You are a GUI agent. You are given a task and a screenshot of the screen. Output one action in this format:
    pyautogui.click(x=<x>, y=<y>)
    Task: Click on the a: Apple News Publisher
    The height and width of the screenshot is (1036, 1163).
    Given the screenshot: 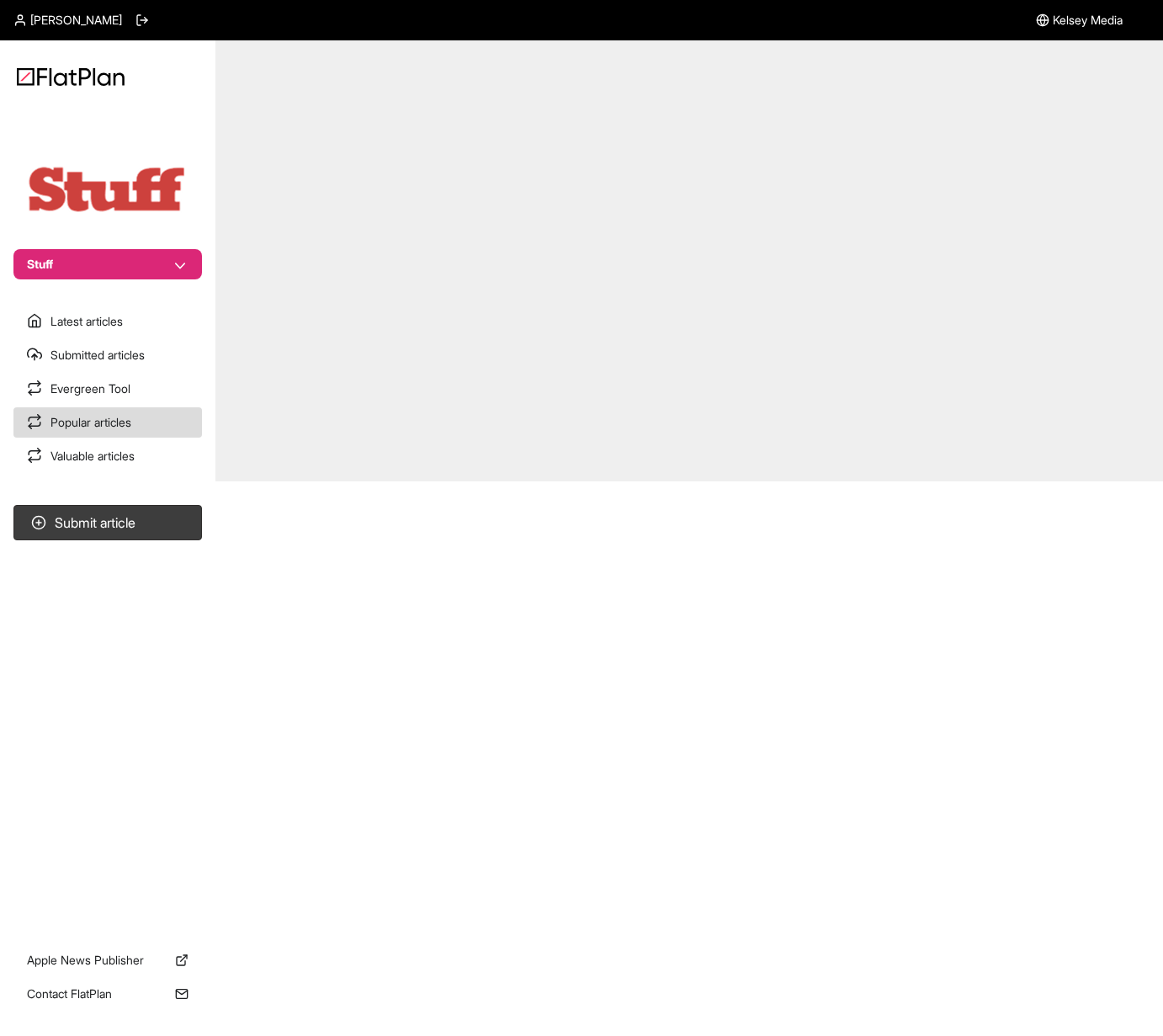 What is the action you would take?
    pyautogui.click(x=108, y=960)
    